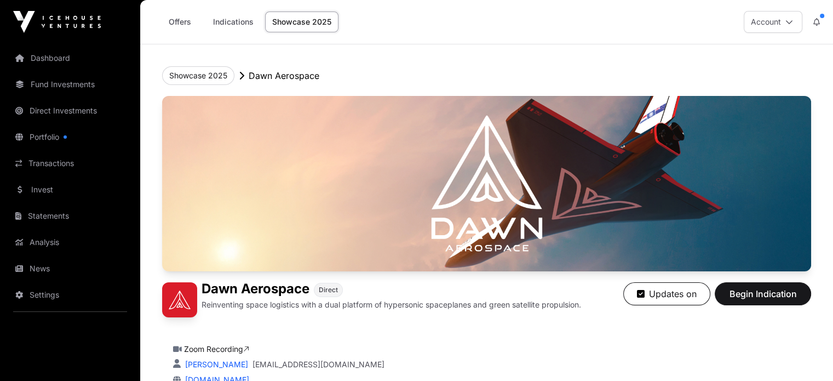 The image size is (833, 381). Describe the element at coordinates (70, 190) in the screenshot. I see `a: Invest` at that location.